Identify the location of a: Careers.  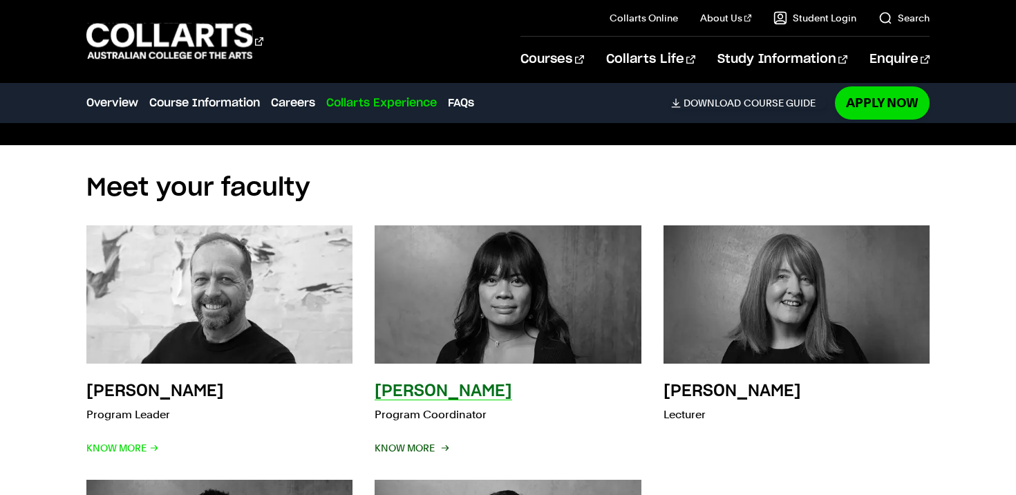
(293, 103).